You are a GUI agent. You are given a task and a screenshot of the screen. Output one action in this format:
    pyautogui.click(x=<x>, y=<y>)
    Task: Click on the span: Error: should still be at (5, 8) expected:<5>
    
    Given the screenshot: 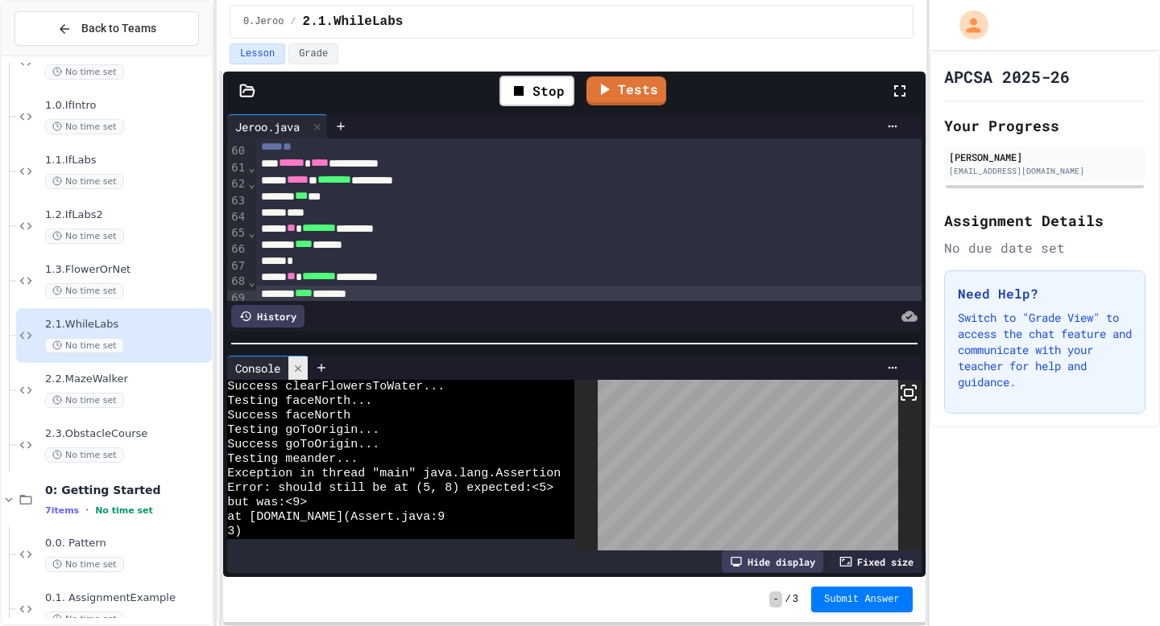 What is the action you would take?
    pyautogui.click(x=390, y=489)
    